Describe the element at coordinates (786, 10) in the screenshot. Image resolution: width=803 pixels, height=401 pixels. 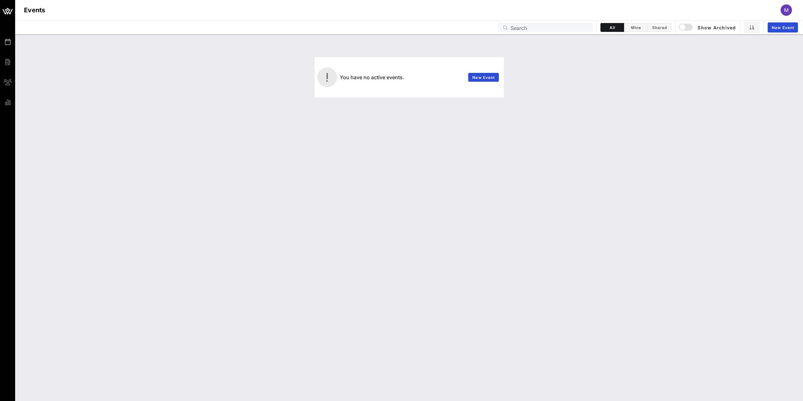
I see `span: M` at that location.